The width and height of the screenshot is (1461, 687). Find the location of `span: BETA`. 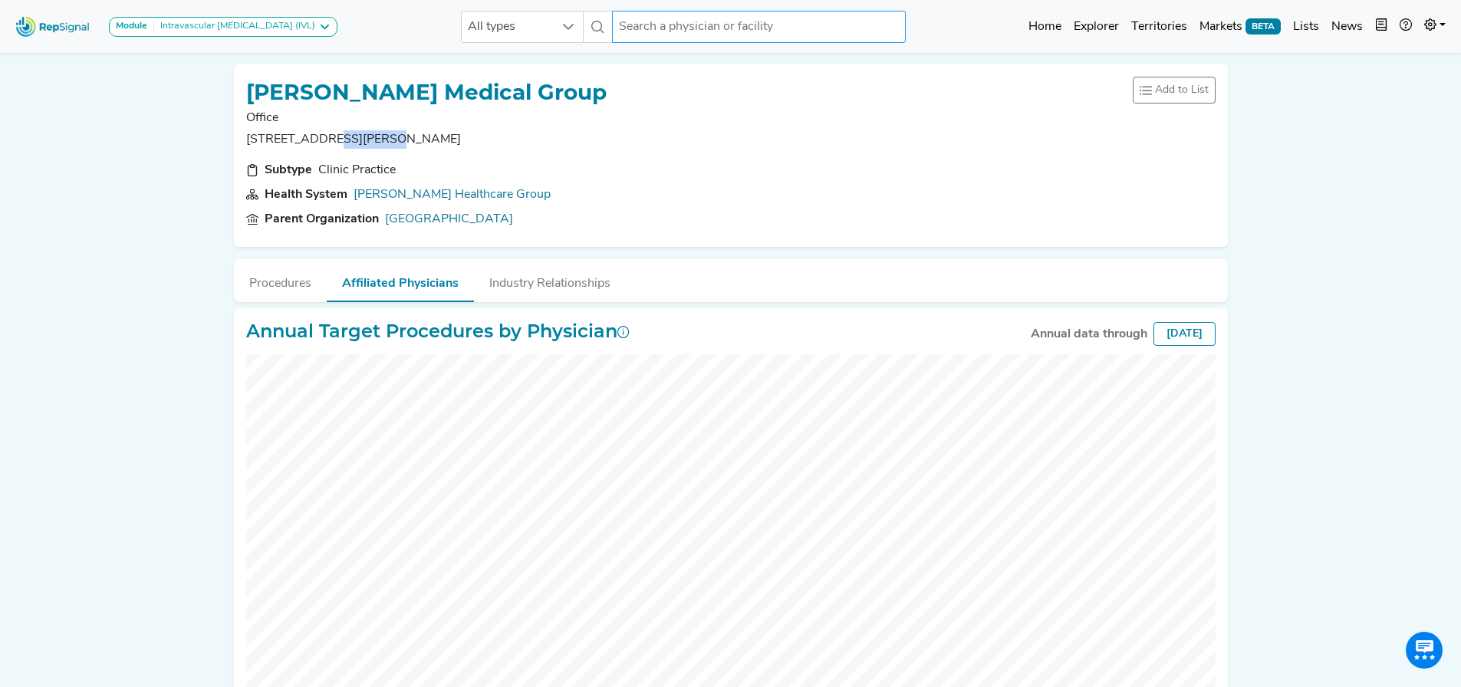

span: BETA is located at coordinates (1263, 26).